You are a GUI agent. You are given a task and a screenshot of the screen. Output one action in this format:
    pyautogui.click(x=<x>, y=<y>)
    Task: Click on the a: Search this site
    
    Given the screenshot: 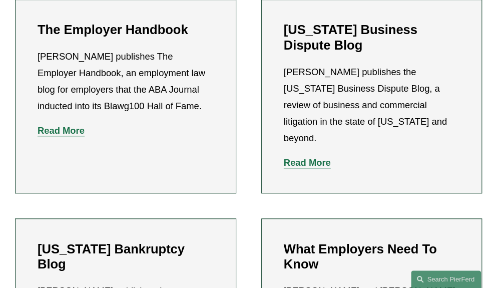 What is the action you would take?
    pyautogui.click(x=446, y=279)
    